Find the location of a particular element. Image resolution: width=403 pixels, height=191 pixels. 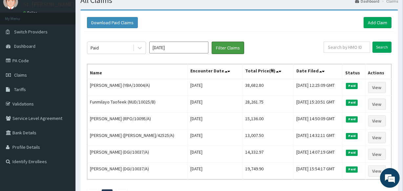

button: Filter Claims is located at coordinates (228, 48).